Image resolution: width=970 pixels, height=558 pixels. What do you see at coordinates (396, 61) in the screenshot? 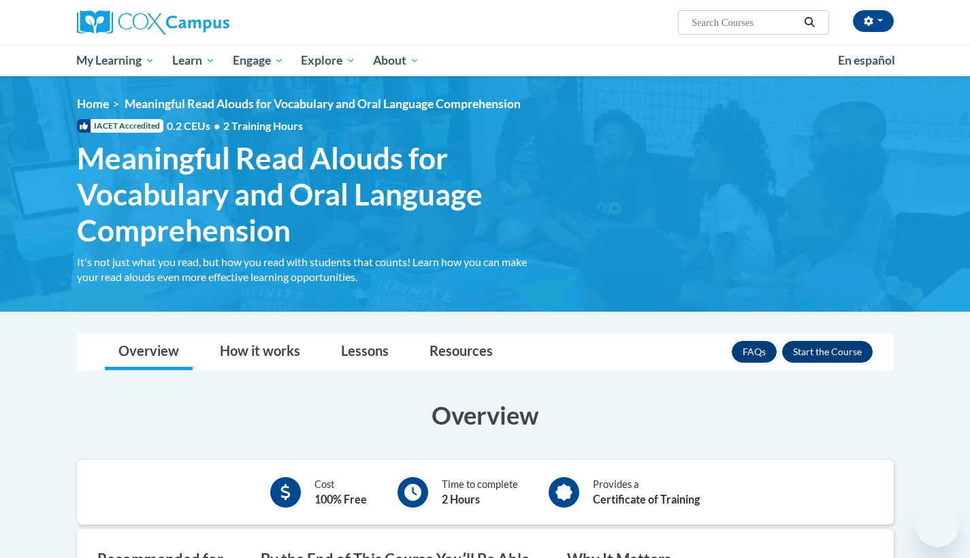
I see `span: About` at bounding box center [396, 61].